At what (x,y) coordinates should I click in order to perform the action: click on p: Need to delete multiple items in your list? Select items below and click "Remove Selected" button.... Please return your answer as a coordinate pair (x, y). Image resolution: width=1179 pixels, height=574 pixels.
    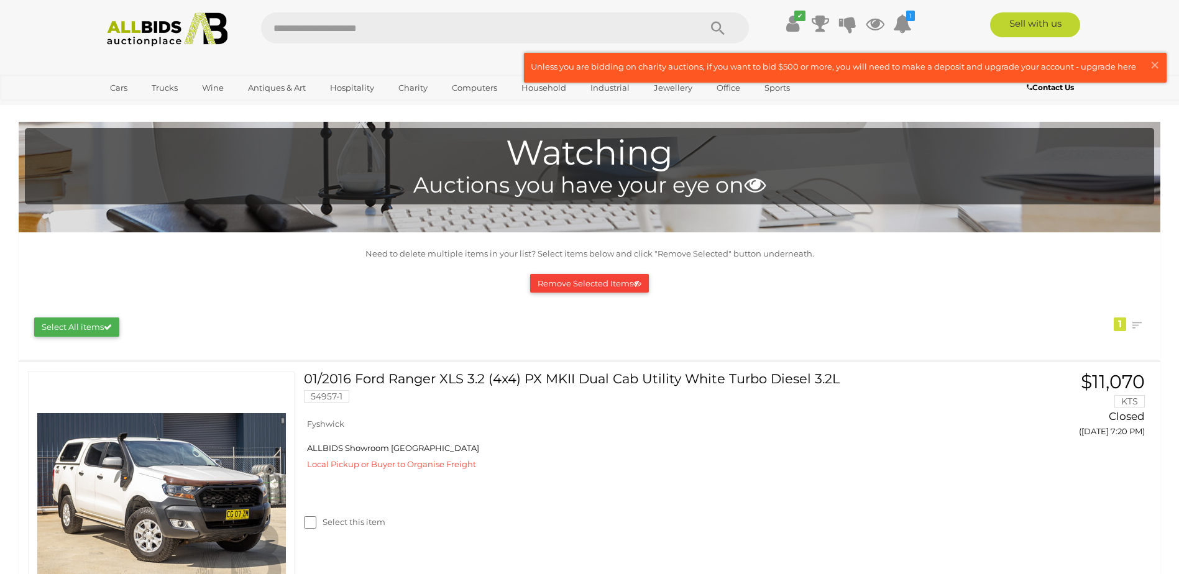
    Looking at the image, I should click on (589, 254).